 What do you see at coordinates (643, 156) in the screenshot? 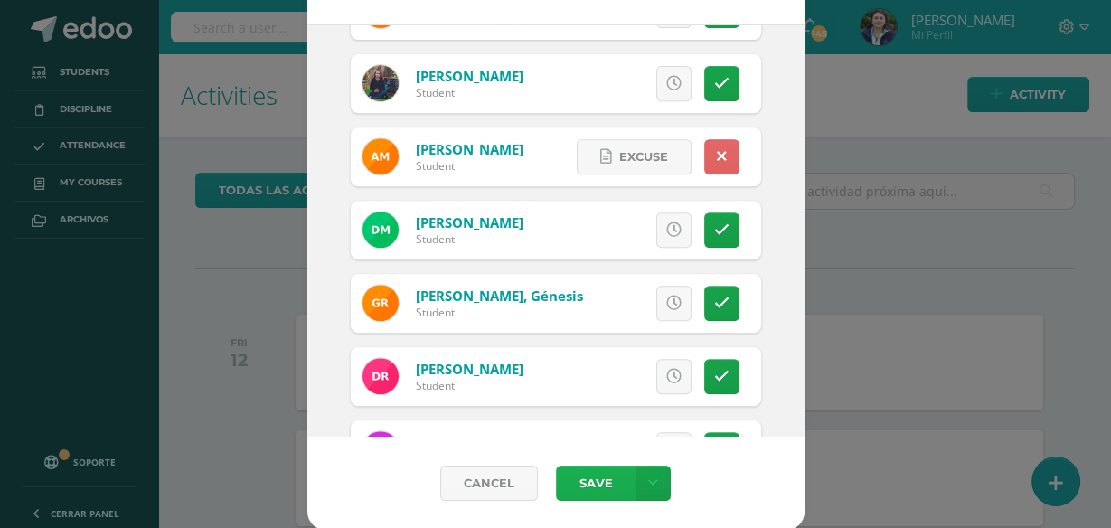
I see `span: Excuse` at bounding box center [643, 156].